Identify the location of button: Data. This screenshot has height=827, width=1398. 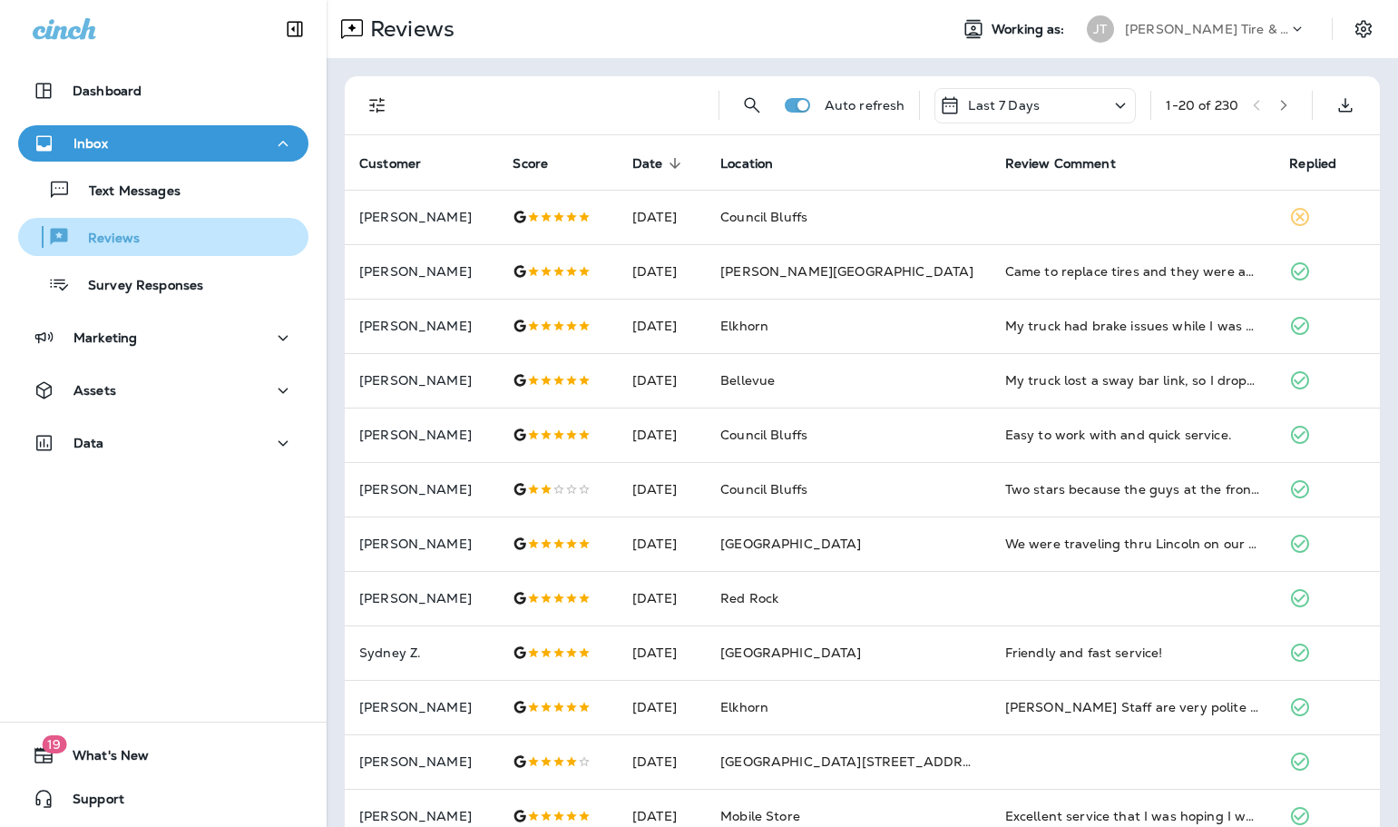
(163, 443).